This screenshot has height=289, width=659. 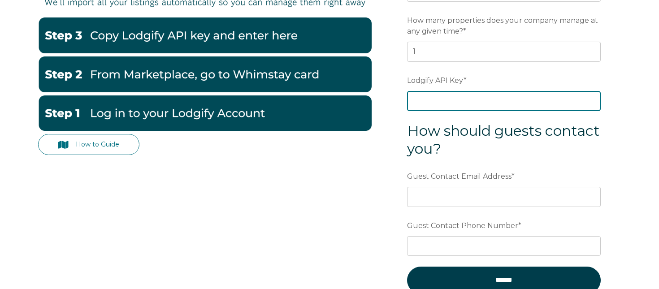 What do you see at coordinates (435, 80) in the screenshot?
I see `span: Lodgify API Key` at bounding box center [435, 80].